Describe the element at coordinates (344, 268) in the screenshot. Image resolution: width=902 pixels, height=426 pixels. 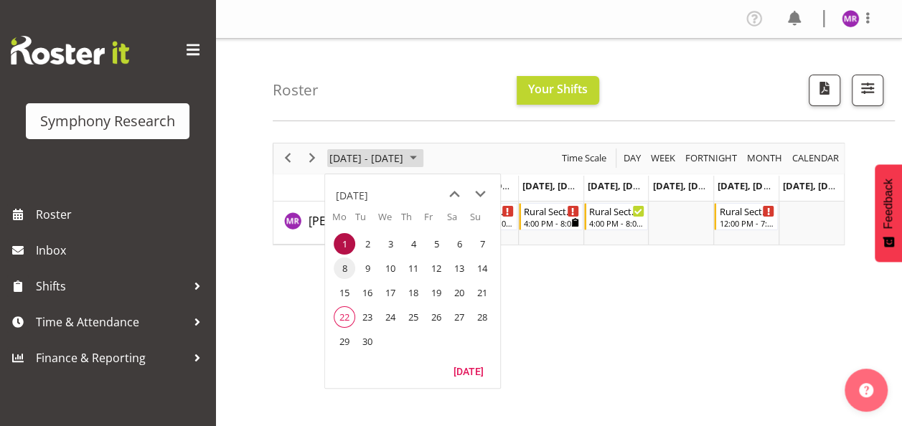
I see `span: Monday, September 8, 2025` at that location.